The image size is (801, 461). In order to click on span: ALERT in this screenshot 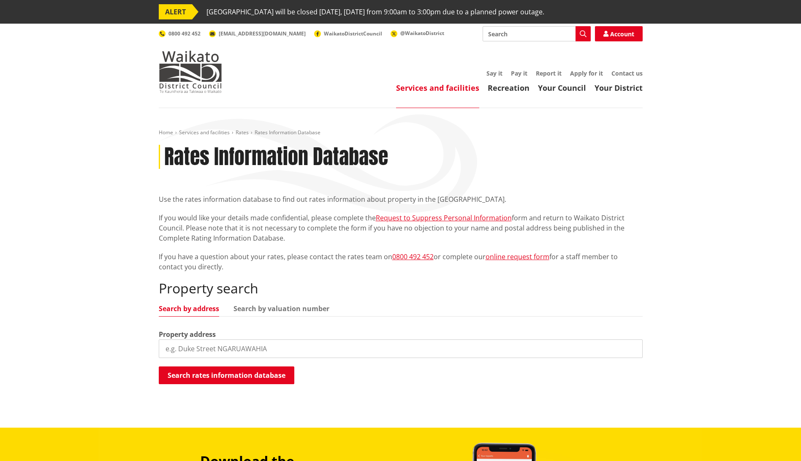, I will do `click(175, 12)`.